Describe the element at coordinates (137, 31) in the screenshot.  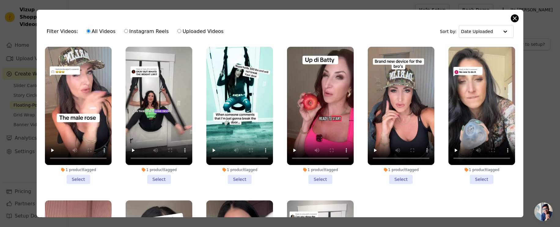
I see `div: Filter Videos:` at that location.